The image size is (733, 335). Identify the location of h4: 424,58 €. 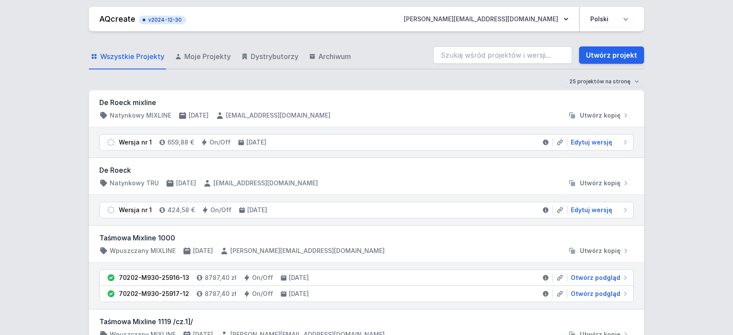
(181, 210).